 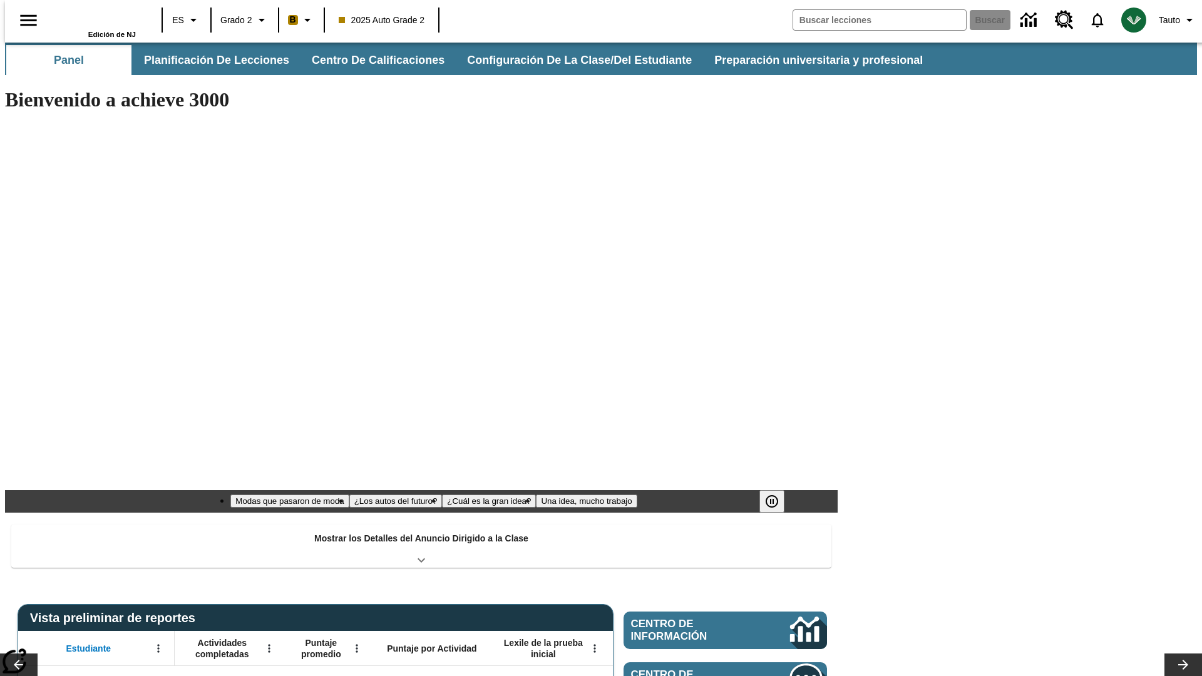 I want to click on span: Lexile de la prueba inicial, so click(x=544, y=649).